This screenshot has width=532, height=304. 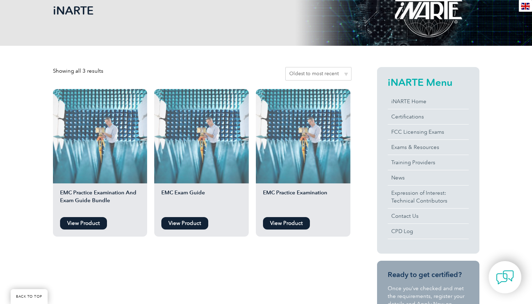 What do you see at coordinates (428, 275) in the screenshot?
I see `h3: Ready to get certified?` at bounding box center [428, 275].